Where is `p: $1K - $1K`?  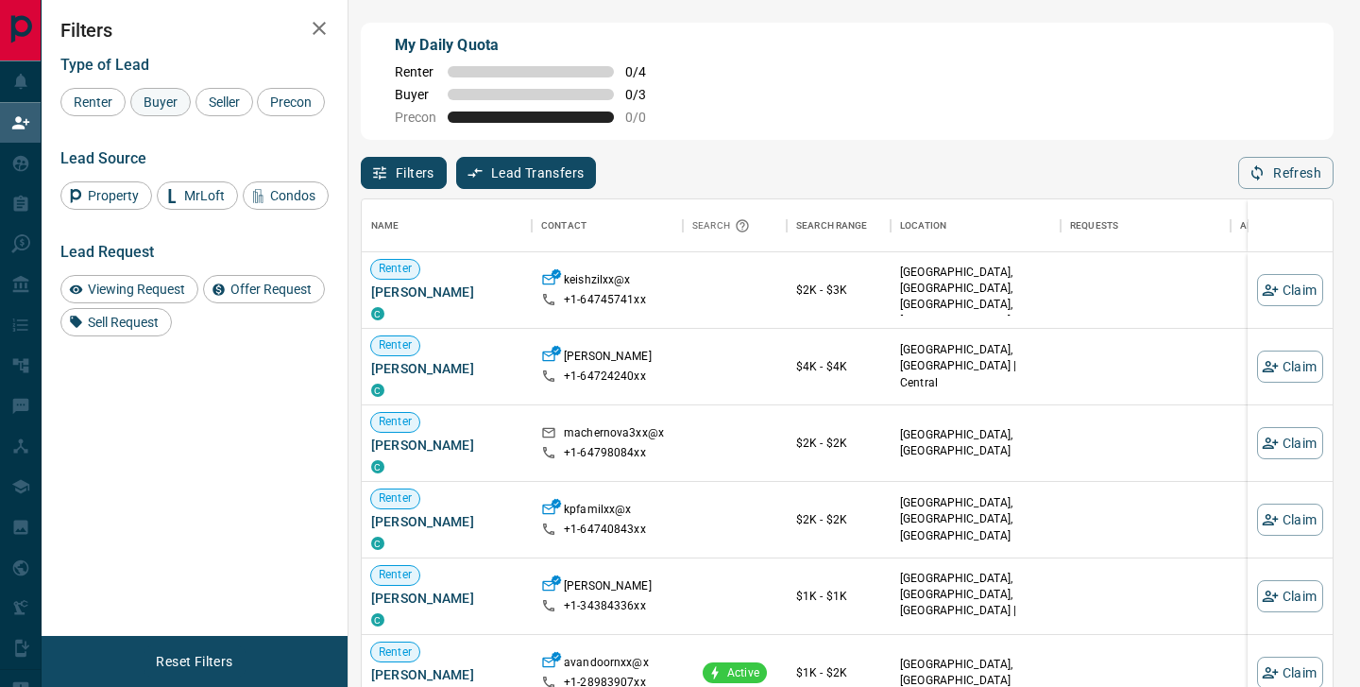
p: $1K - $1K is located at coordinates (839, 596).